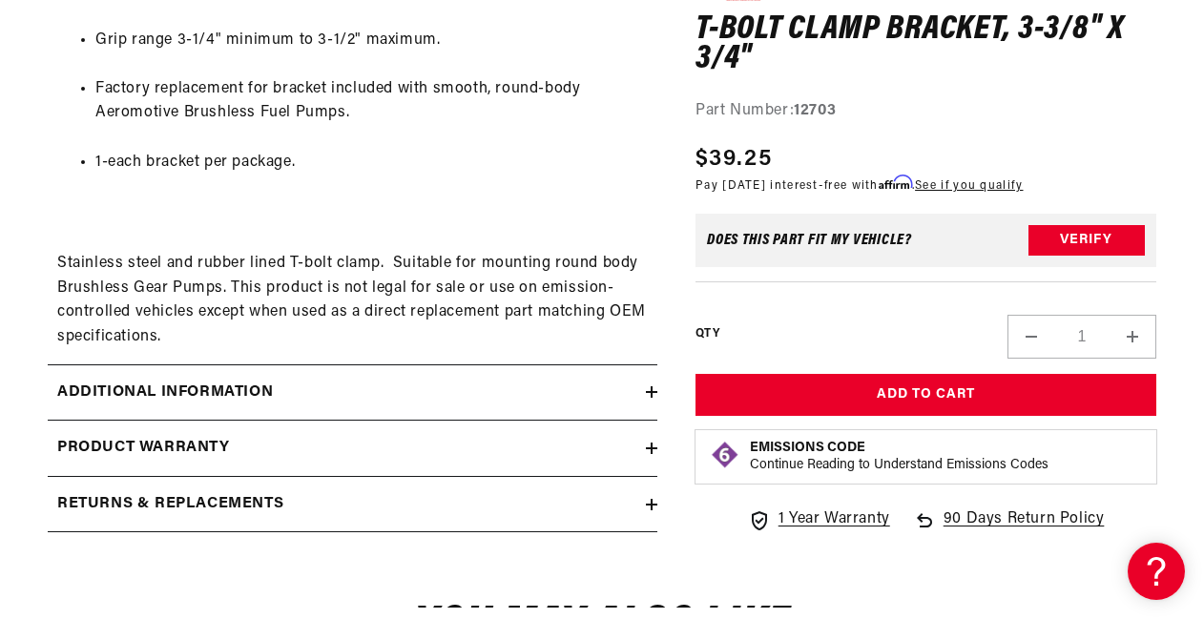 The width and height of the screenshot is (1204, 619). I want to click on span: 90 Days Return Policy, so click(1024, 530).